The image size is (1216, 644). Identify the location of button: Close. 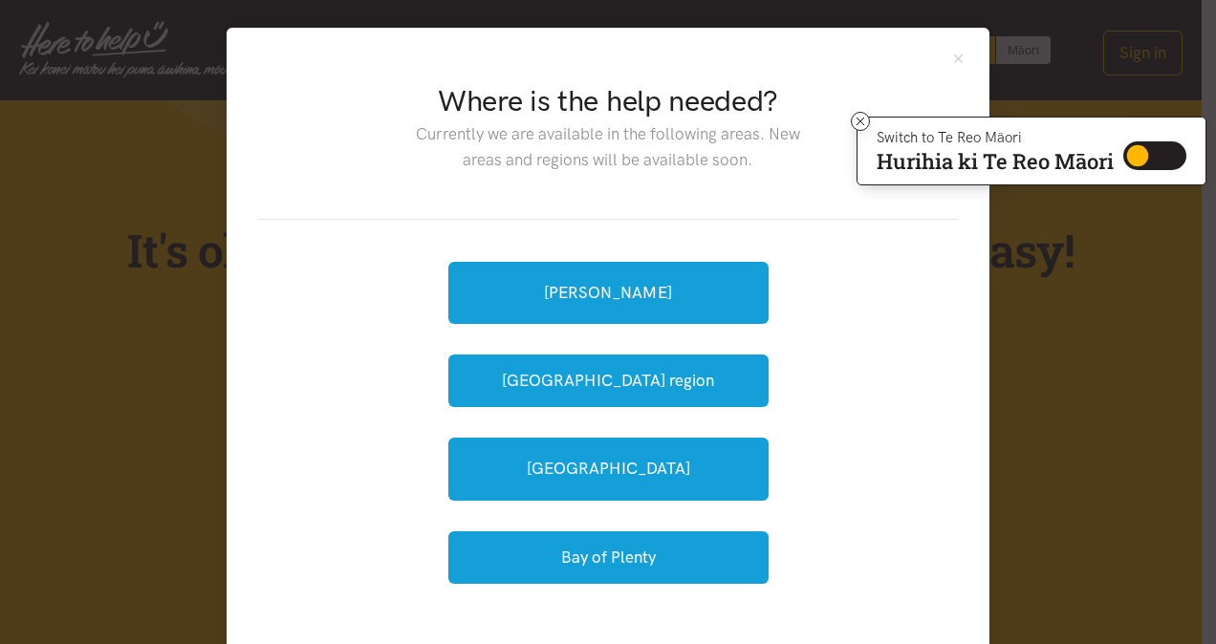
(958, 58).